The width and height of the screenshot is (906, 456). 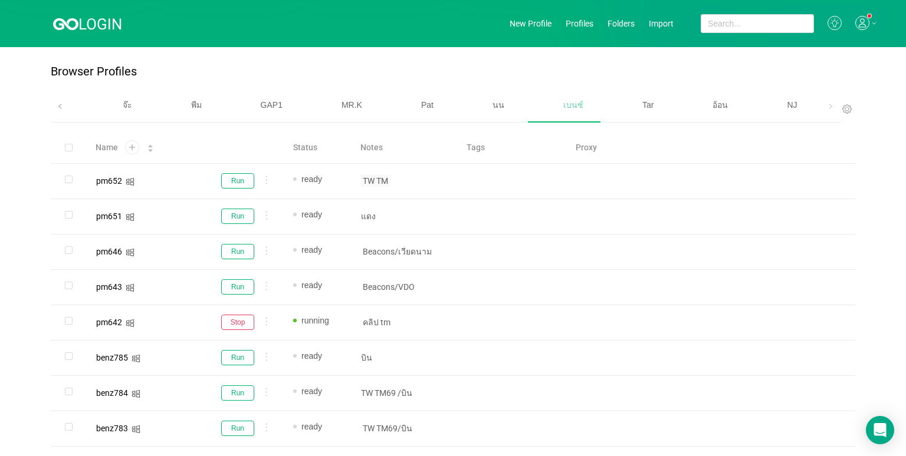 I want to click on div: pm651, so click(x=109, y=216).